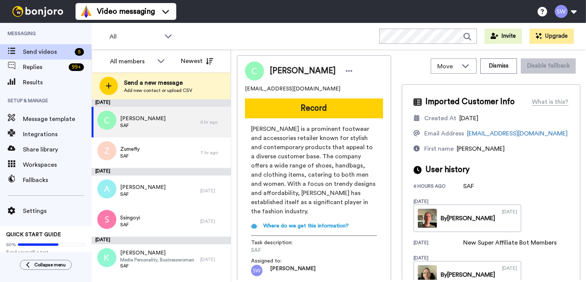  What do you see at coordinates (314, 108) in the screenshot?
I see `button: Record` at bounding box center [314, 108].